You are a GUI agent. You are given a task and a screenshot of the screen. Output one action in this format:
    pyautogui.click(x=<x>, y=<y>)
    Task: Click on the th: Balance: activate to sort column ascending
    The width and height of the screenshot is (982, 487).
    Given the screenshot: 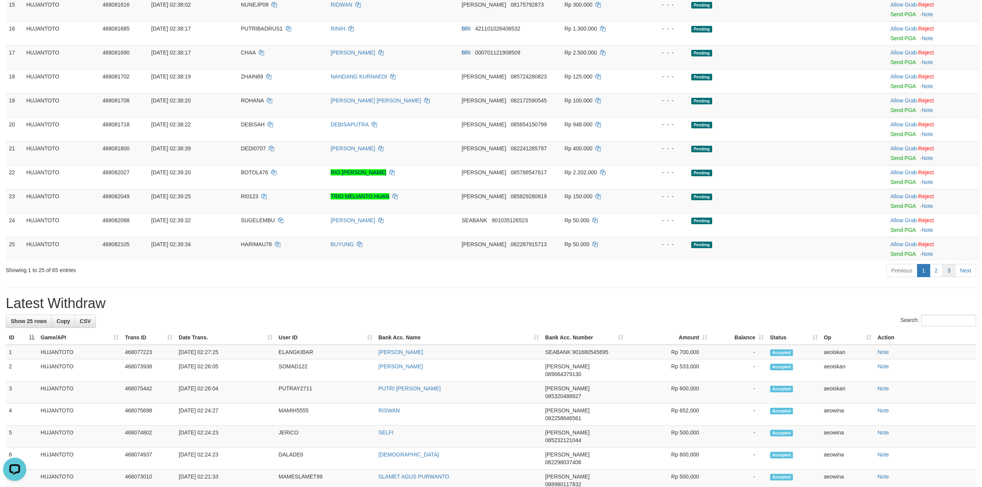 What is the action you would take?
    pyautogui.click(x=738, y=337)
    